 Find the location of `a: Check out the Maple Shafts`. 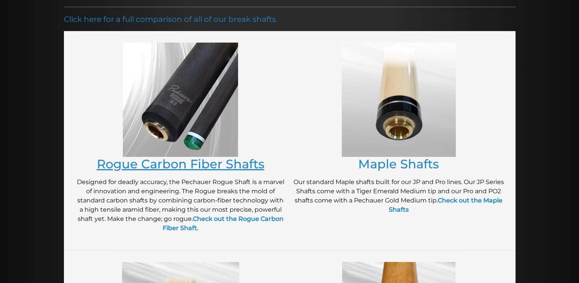

a: Check out the Maple Shafts is located at coordinates (446, 205).